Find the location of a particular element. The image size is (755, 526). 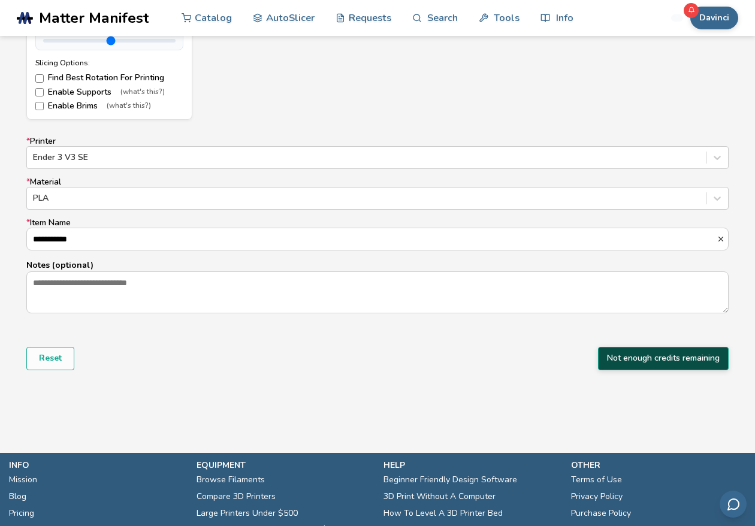

label: Printer is located at coordinates (377, 153).